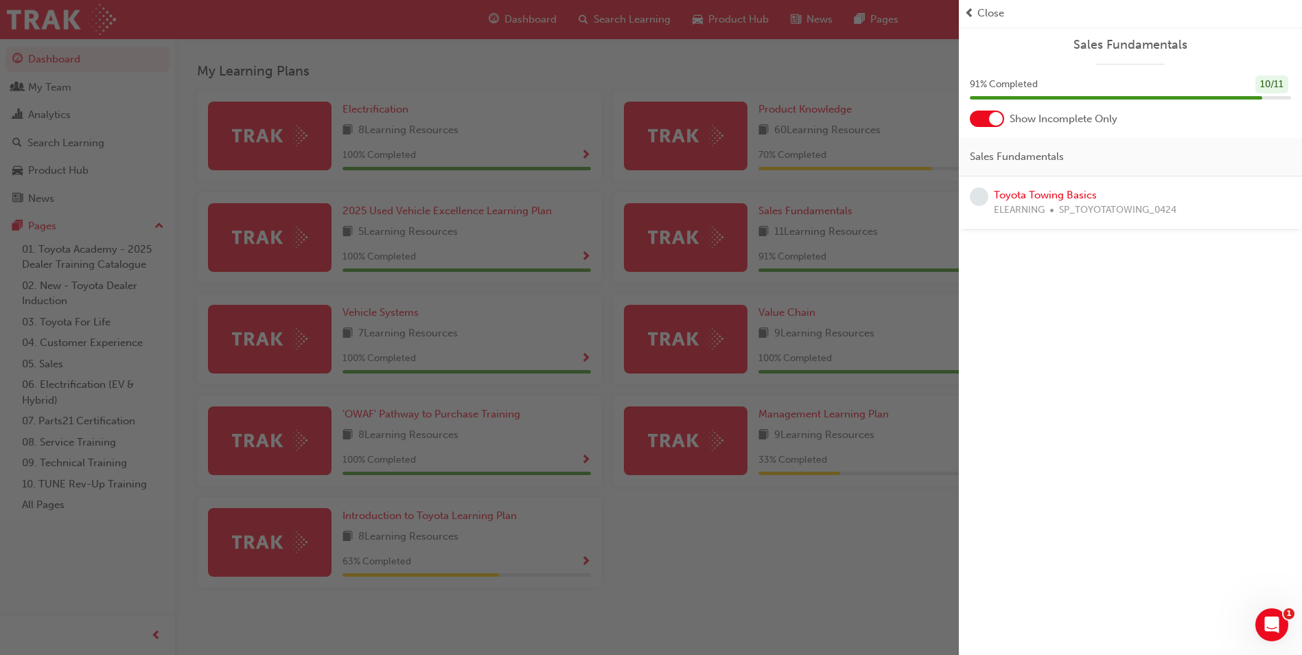 This screenshot has height=655, width=1302. I want to click on button: prev-iconClose, so click(1130, 13).